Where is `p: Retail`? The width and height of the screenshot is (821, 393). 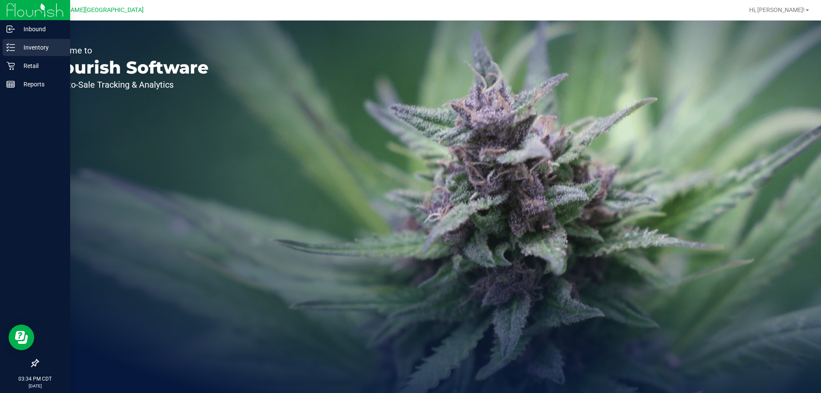 p: Retail is located at coordinates (41, 66).